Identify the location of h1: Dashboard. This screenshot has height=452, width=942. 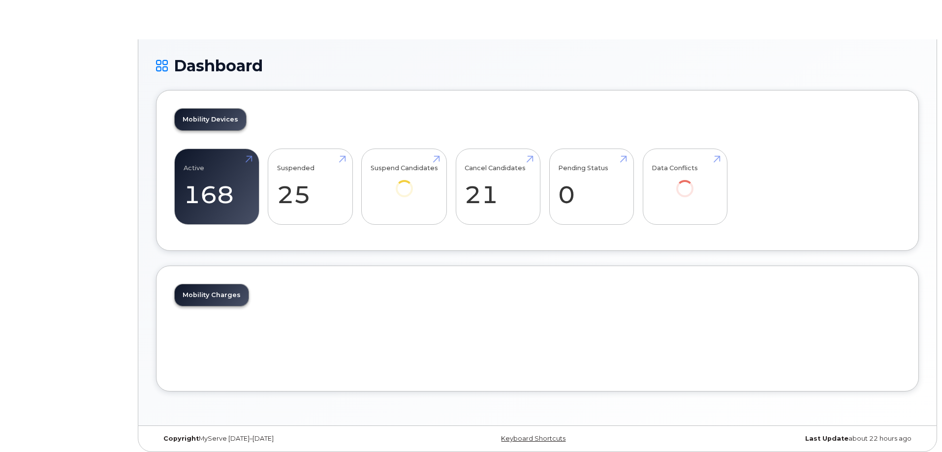
(537, 65).